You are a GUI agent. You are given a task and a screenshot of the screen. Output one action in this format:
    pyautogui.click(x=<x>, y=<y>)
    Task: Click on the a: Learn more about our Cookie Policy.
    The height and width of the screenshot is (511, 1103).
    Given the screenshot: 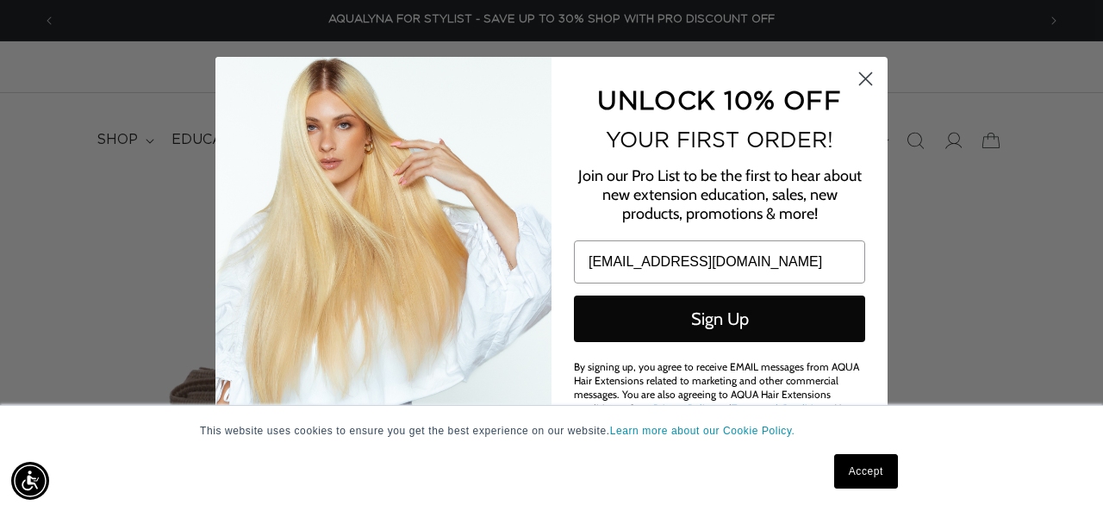 What is the action you would take?
    pyautogui.click(x=703, y=431)
    